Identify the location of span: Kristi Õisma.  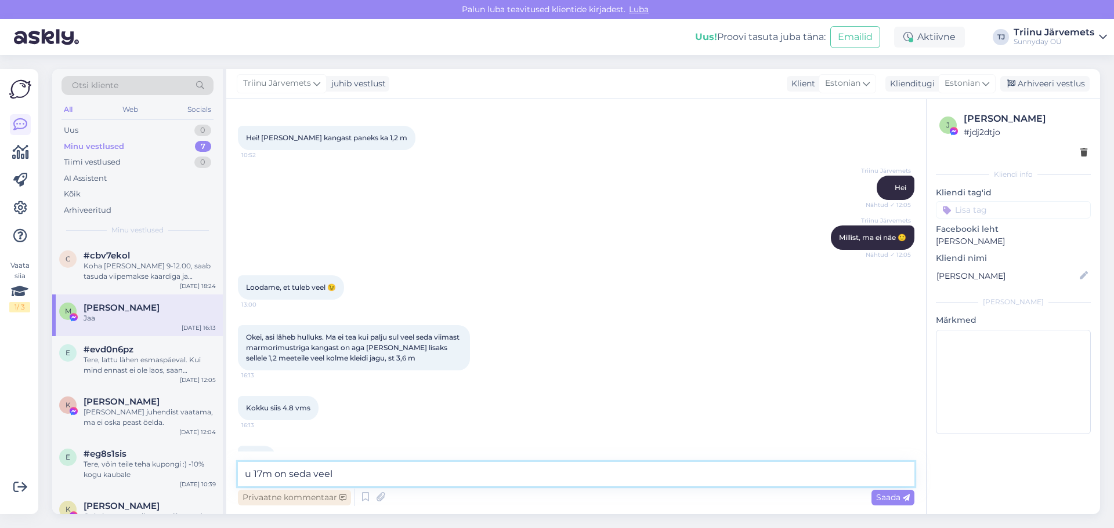
(121, 402).